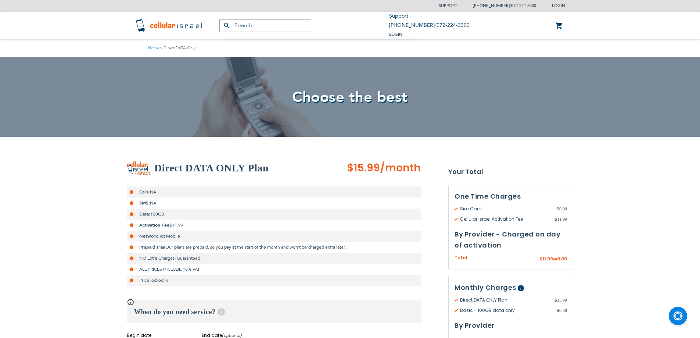 This screenshot has width=700, height=338. I want to click on a: Home, so click(154, 48).